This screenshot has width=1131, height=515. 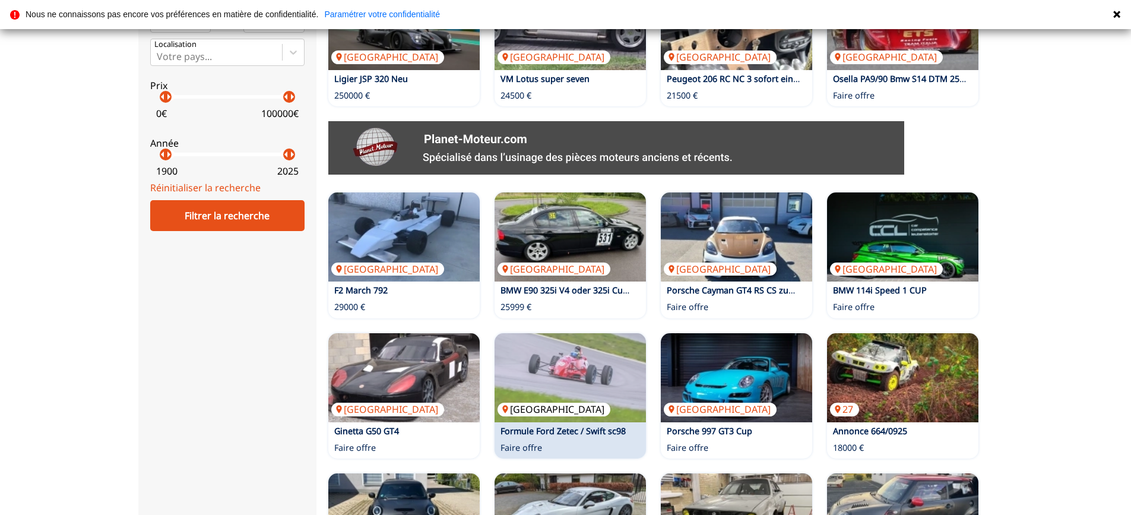 What do you see at coordinates (162, 113) in the screenshot?
I see `p: 0 €` at bounding box center [162, 113].